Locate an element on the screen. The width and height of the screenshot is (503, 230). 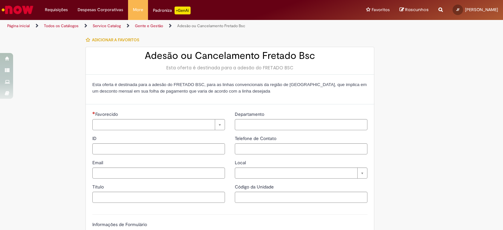
a: Adesão ou Cancelamento Fretado Bsc is located at coordinates (211, 26).